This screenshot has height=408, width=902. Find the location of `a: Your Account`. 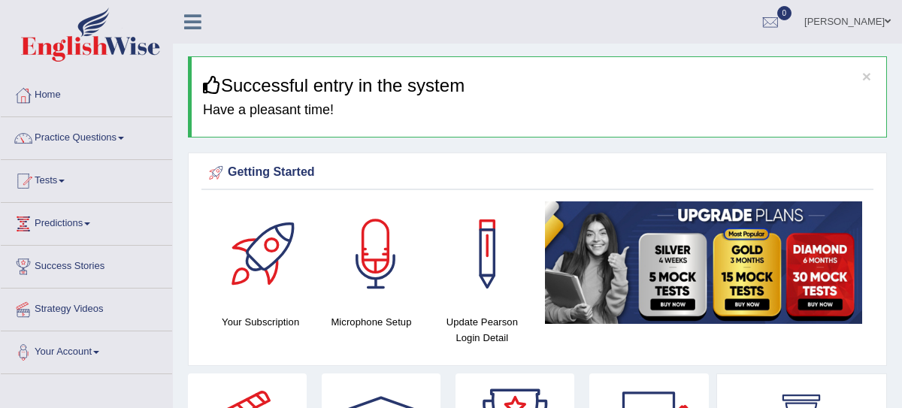

a: Your Account is located at coordinates (86, 350).